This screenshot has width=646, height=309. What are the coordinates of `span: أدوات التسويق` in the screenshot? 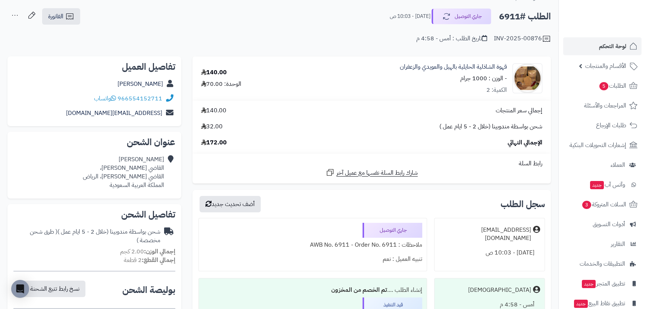 It's located at (609, 224).